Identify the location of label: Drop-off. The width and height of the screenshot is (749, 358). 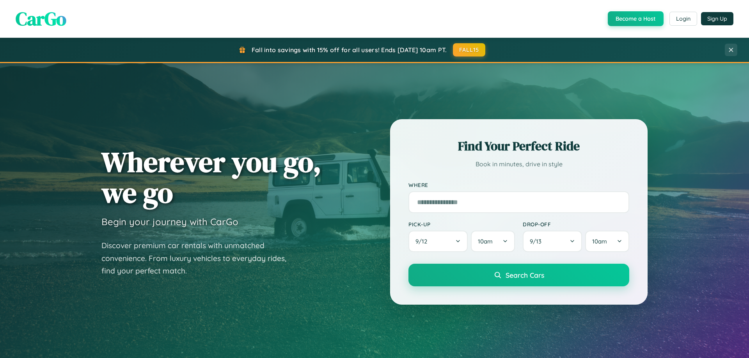
(576, 224).